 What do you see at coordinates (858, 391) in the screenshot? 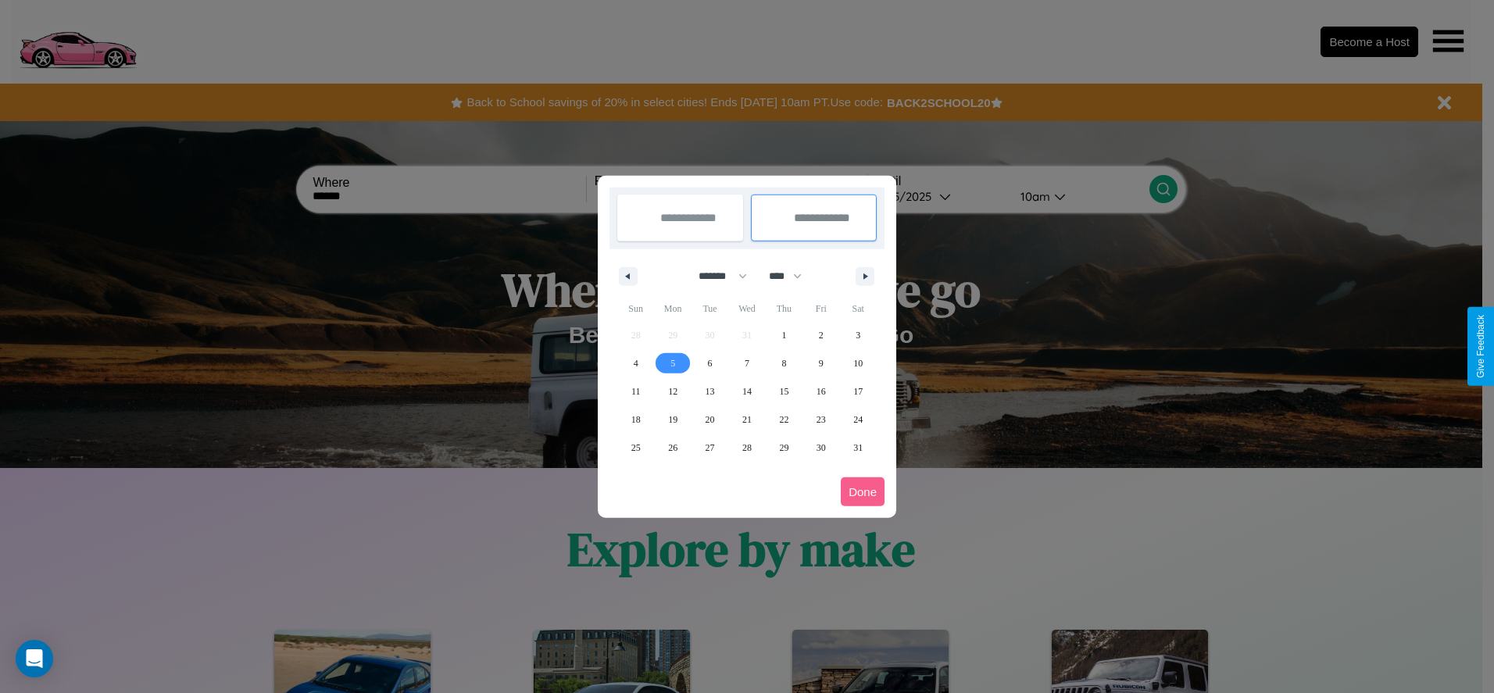
I see `button: 17` at bounding box center [858, 391].